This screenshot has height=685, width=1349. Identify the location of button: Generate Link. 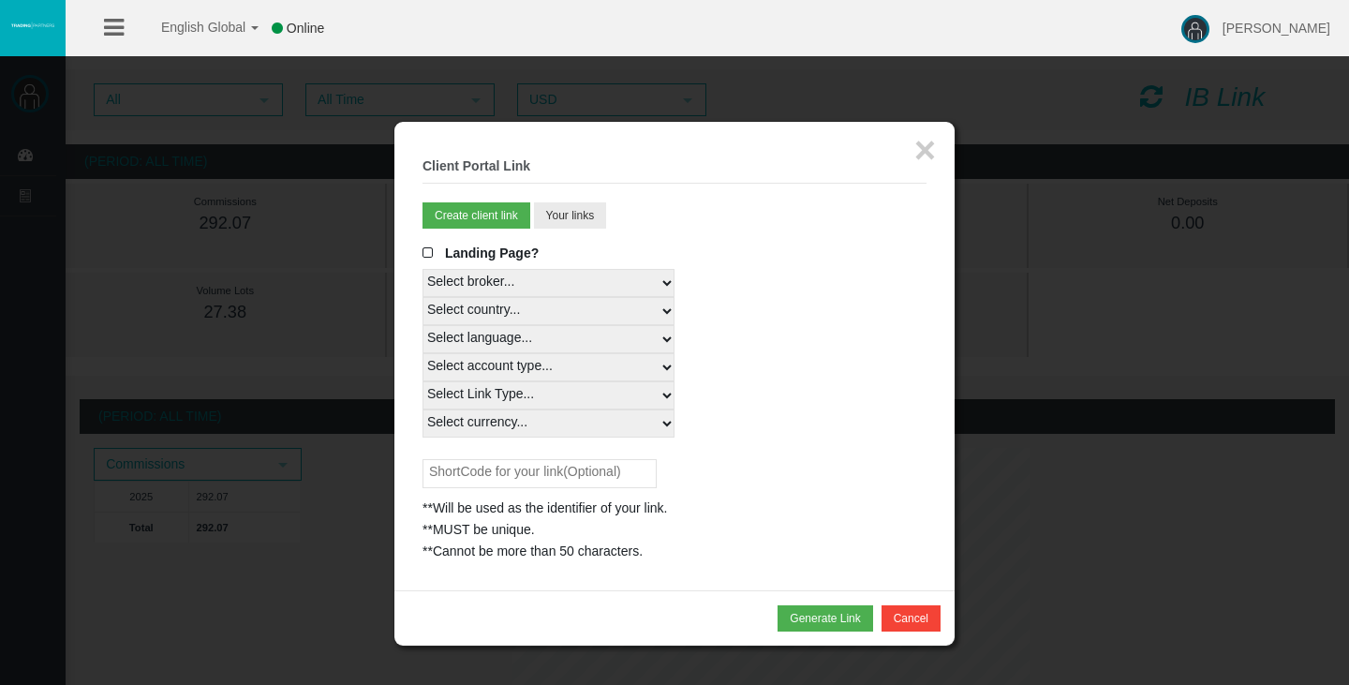
(824, 618).